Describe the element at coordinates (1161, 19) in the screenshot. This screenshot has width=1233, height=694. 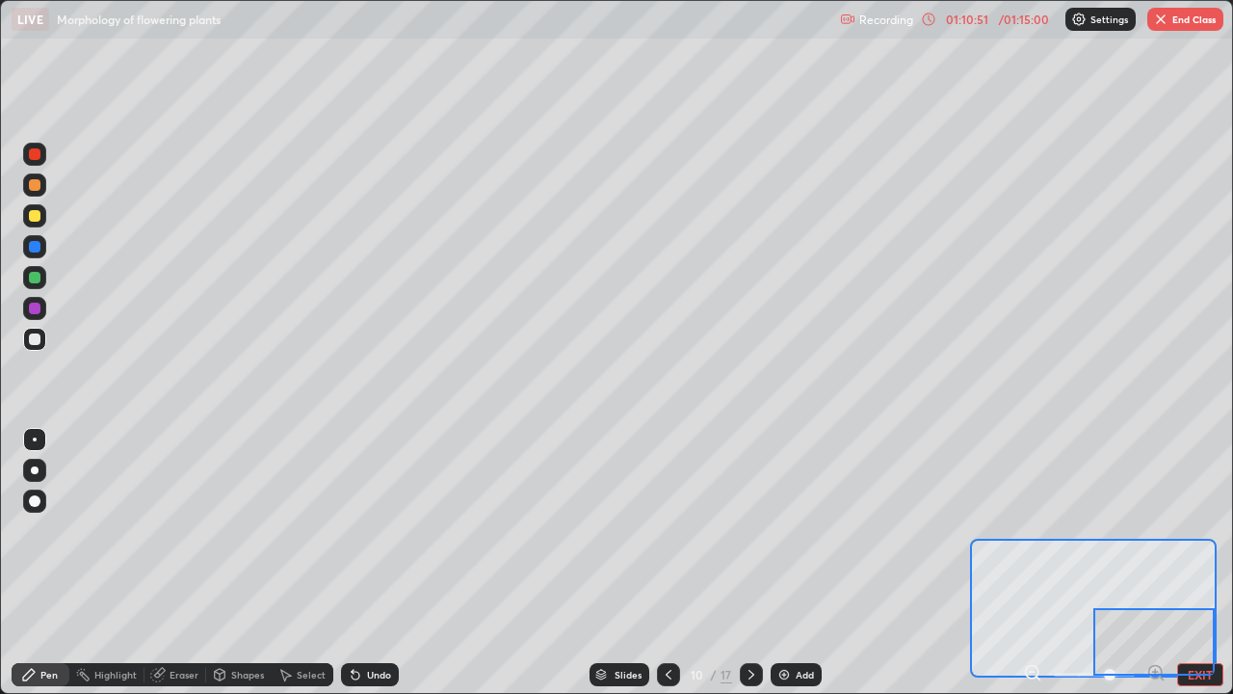
I see `img: end-class-cross` at that location.